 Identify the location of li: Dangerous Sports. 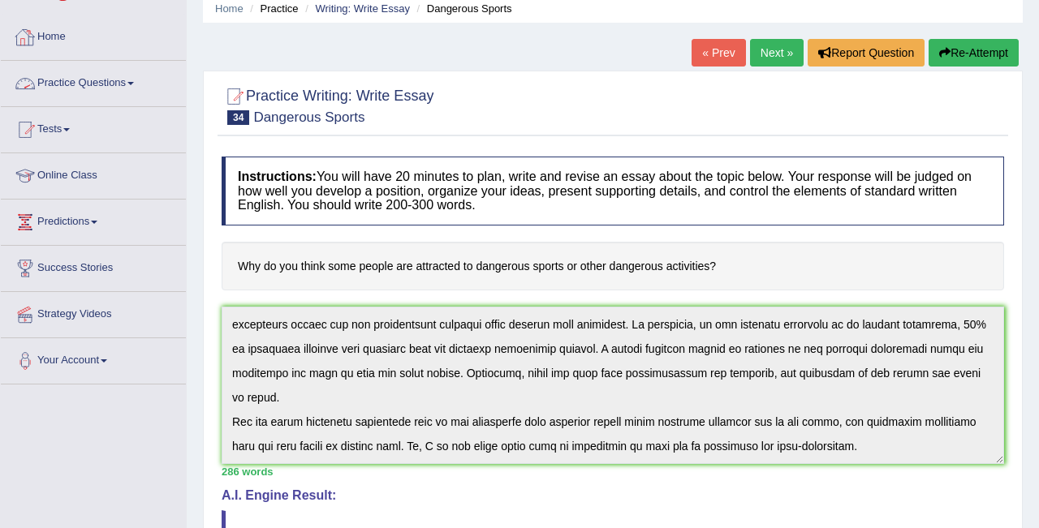
(463, 8).